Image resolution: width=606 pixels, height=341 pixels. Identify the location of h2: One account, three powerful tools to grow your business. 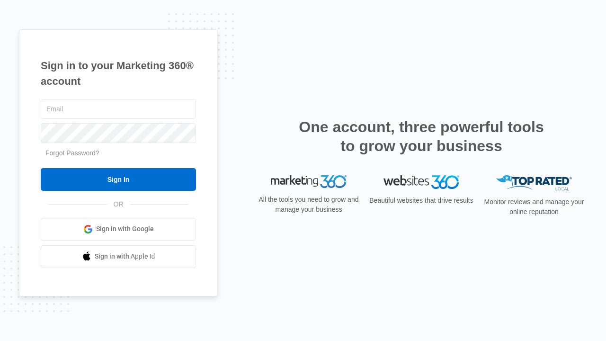
(421, 136).